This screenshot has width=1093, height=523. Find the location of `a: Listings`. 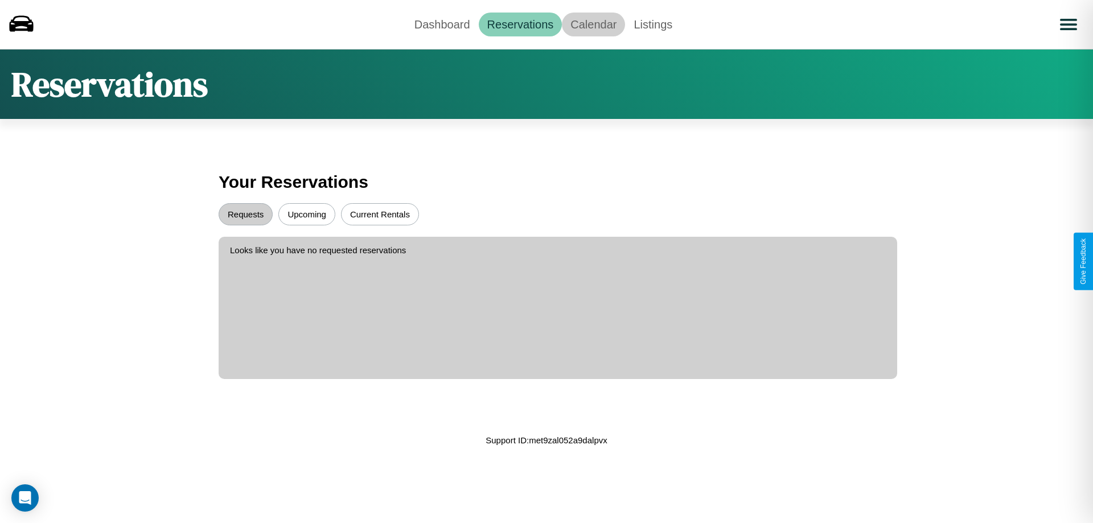

a: Listings is located at coordinates (653, 24).